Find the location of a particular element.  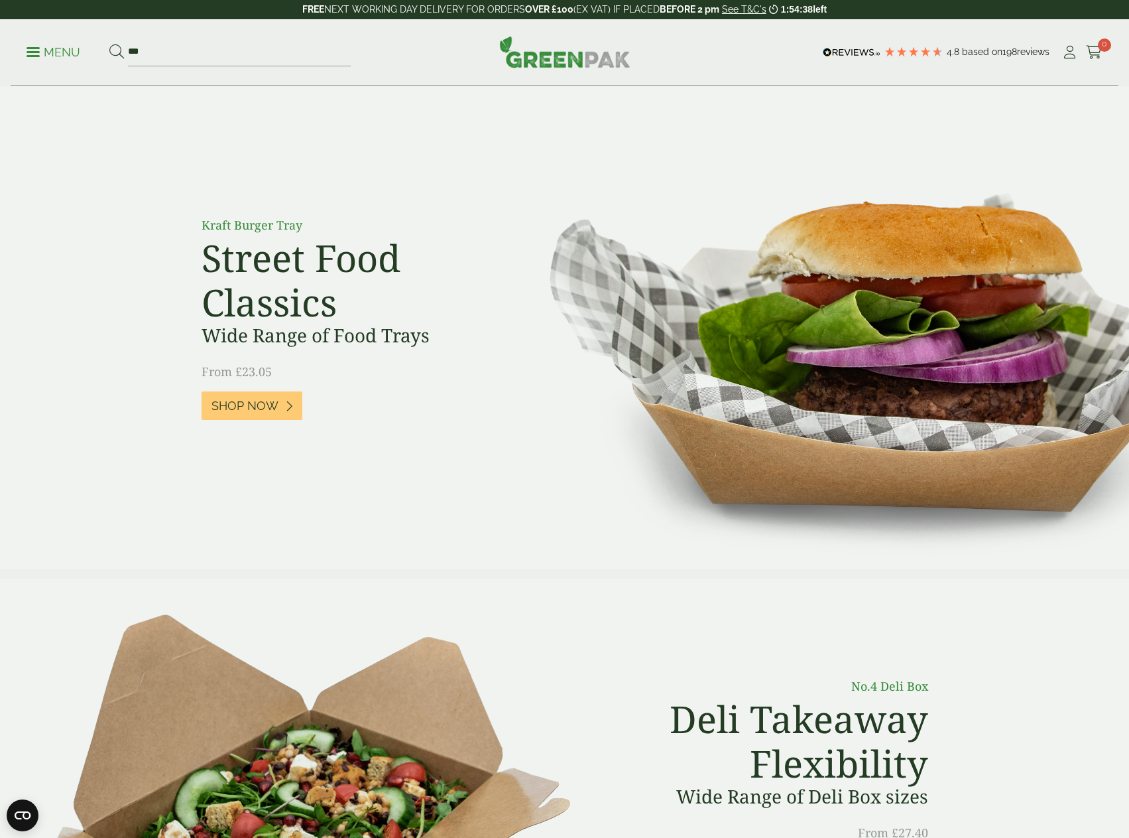

span: 198 is located at coordinates (1010, 52).